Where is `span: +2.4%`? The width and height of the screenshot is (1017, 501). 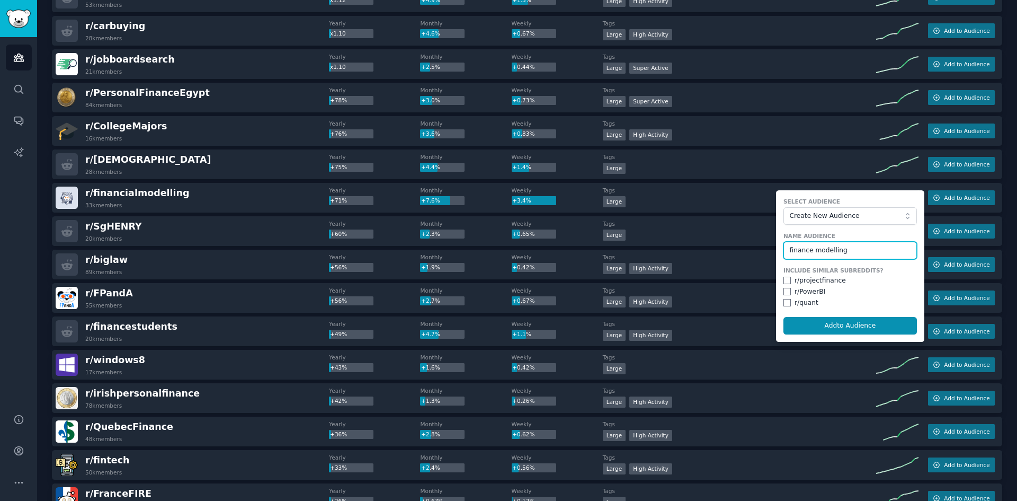 span: +2.4% is located at coordinates (430, 467).